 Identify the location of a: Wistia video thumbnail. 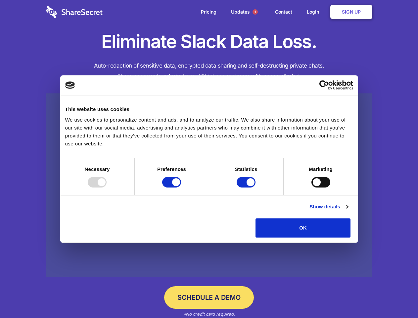
(209, 185).